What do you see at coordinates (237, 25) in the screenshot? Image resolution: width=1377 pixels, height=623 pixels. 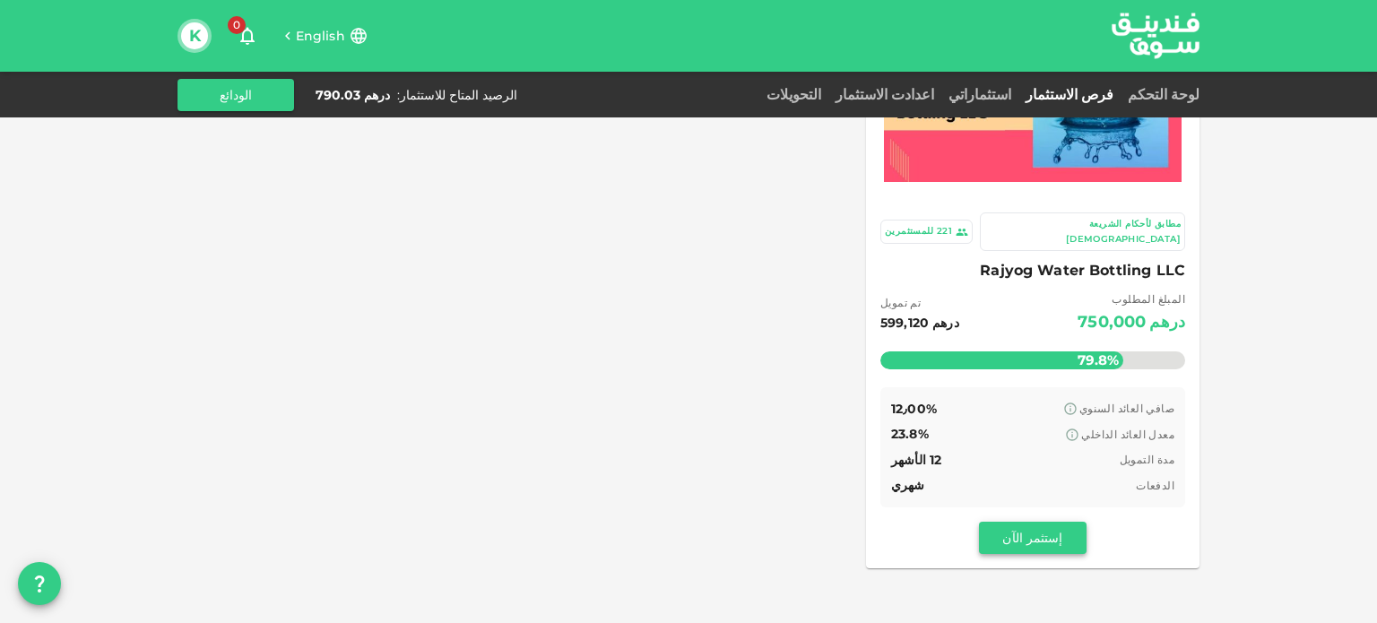 I see `span: 0` at bounding box center [237, 25].